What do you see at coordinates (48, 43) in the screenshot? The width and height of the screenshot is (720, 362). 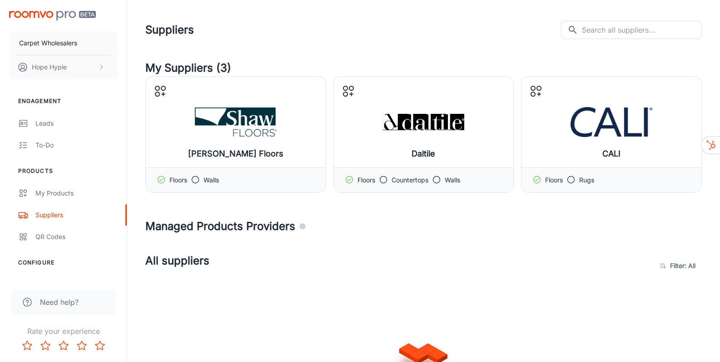 I see `p: Carpet Wholesalers` at bounding box center [48, 43].